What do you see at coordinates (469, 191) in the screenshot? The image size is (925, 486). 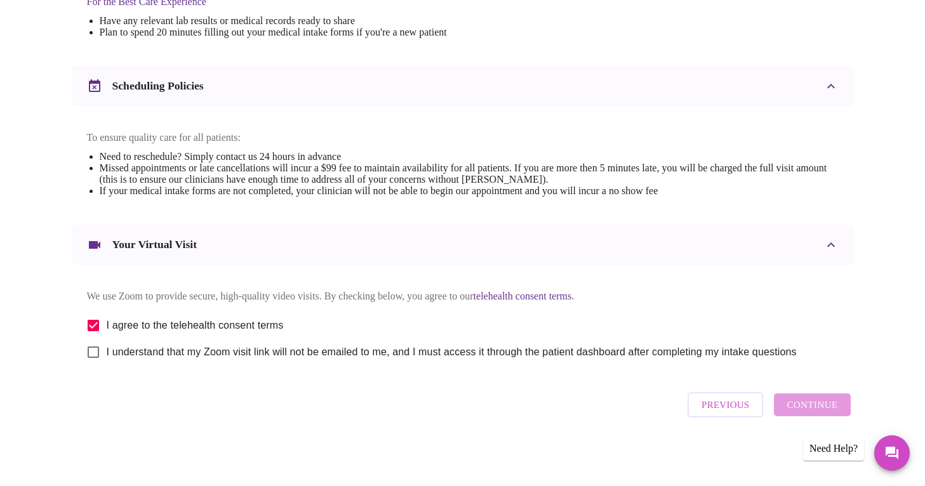 I see `li: If your medical intake forms are not completed, your clinician will not be able to begin our appo...` at bounding box center [469, 191].